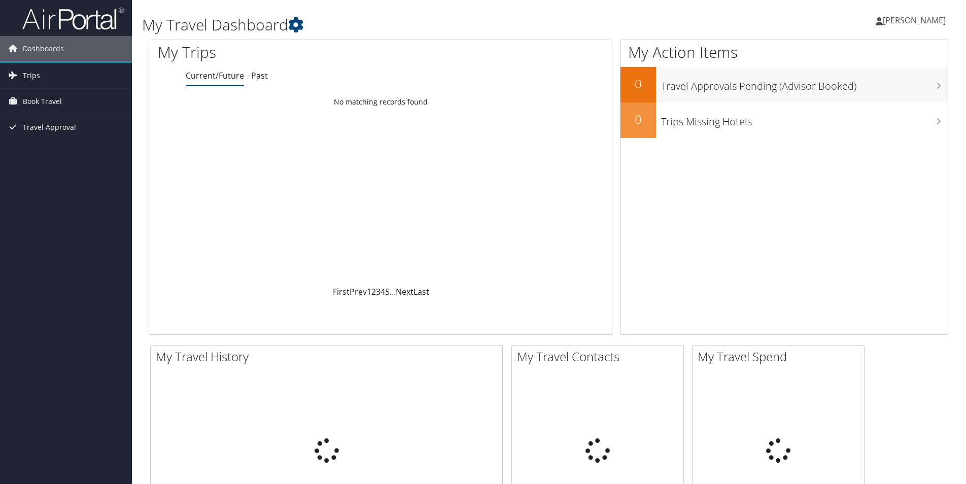 The height and width of the screenshot is (484, 966). What do you see at coordinates (383, 292) in the screenshot?
I see `a: 4` at bounding box center [383, 292].